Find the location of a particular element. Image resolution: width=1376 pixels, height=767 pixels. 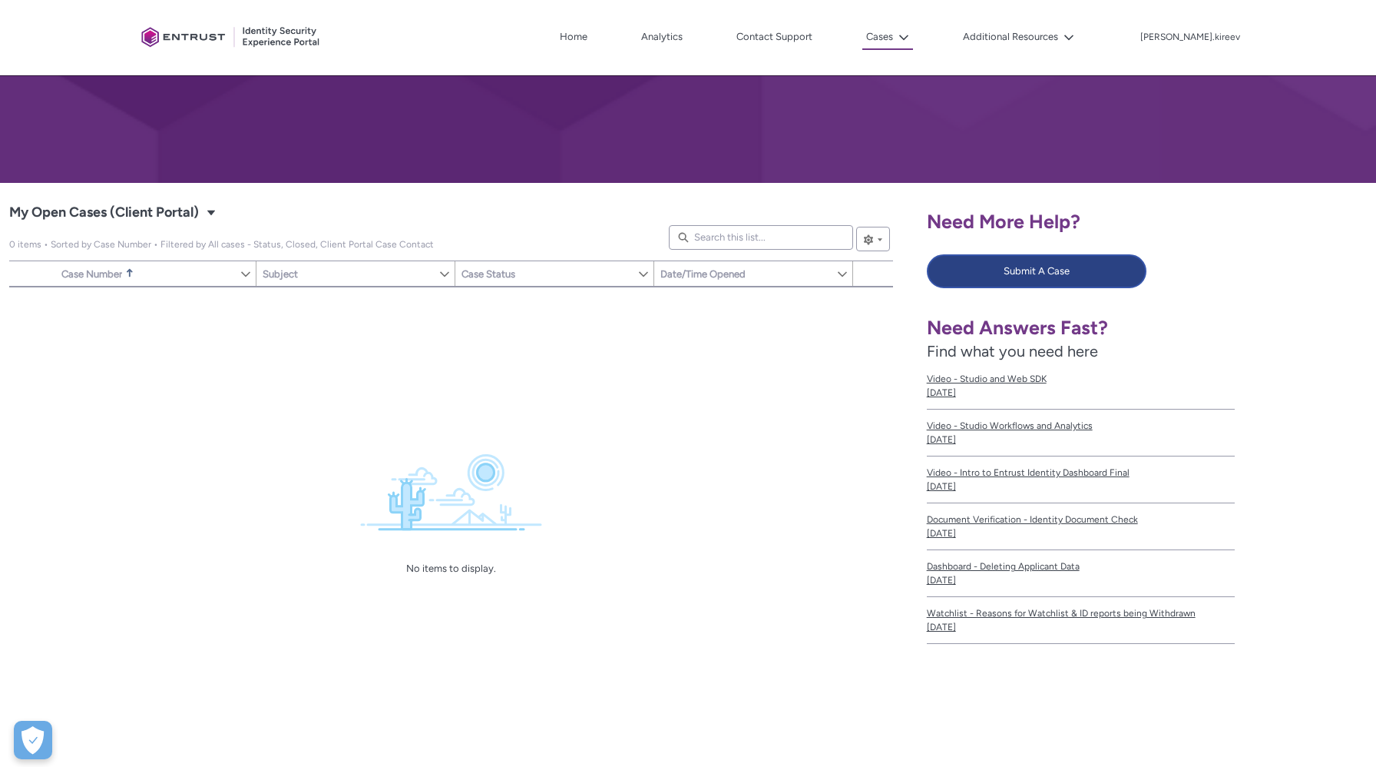

a: Home is located at coordinates (574, 37).